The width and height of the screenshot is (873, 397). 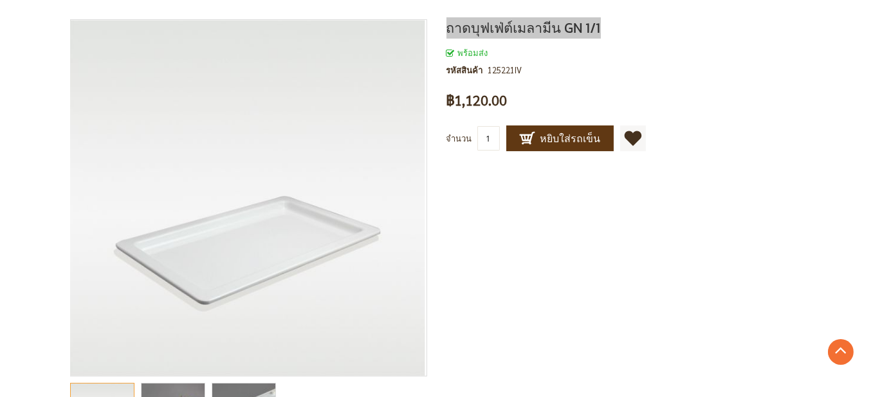 What do you see at coordinates (841, 352) in the screenshot?
I see `a: Go to Top` at bounding box center [841, 352].